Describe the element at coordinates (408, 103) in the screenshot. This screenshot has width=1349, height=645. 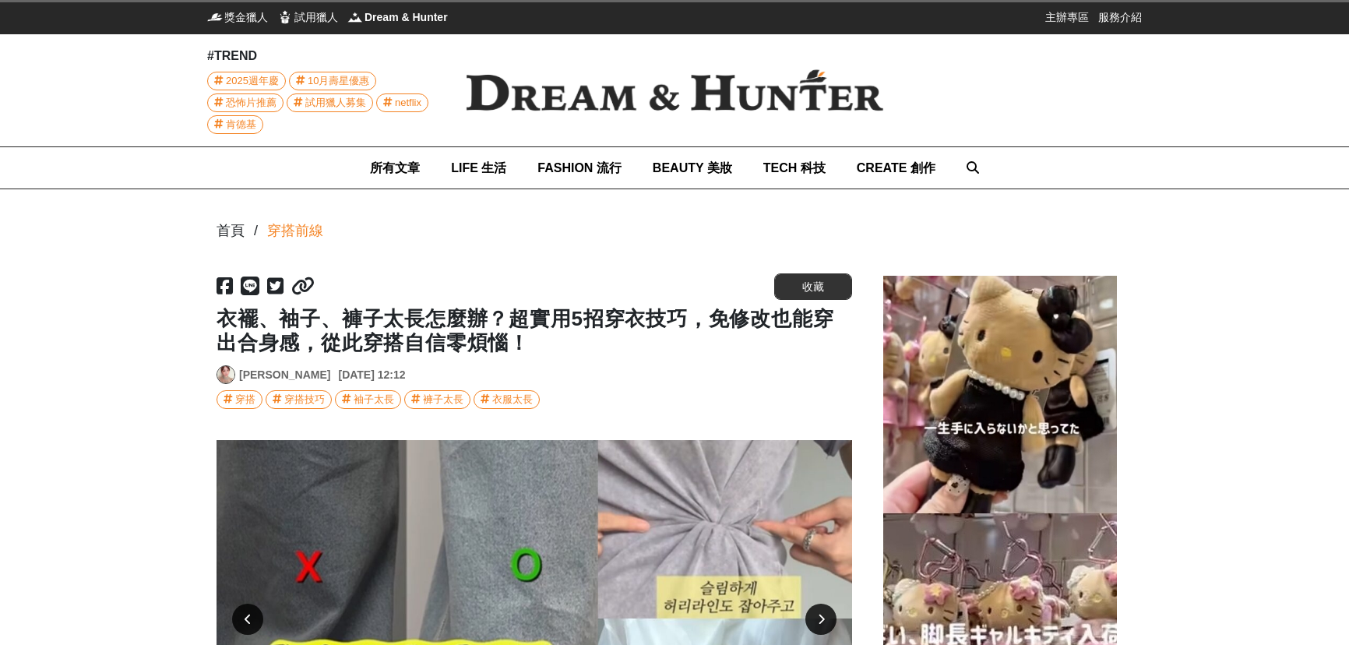
I see `span: netflix` at that location.